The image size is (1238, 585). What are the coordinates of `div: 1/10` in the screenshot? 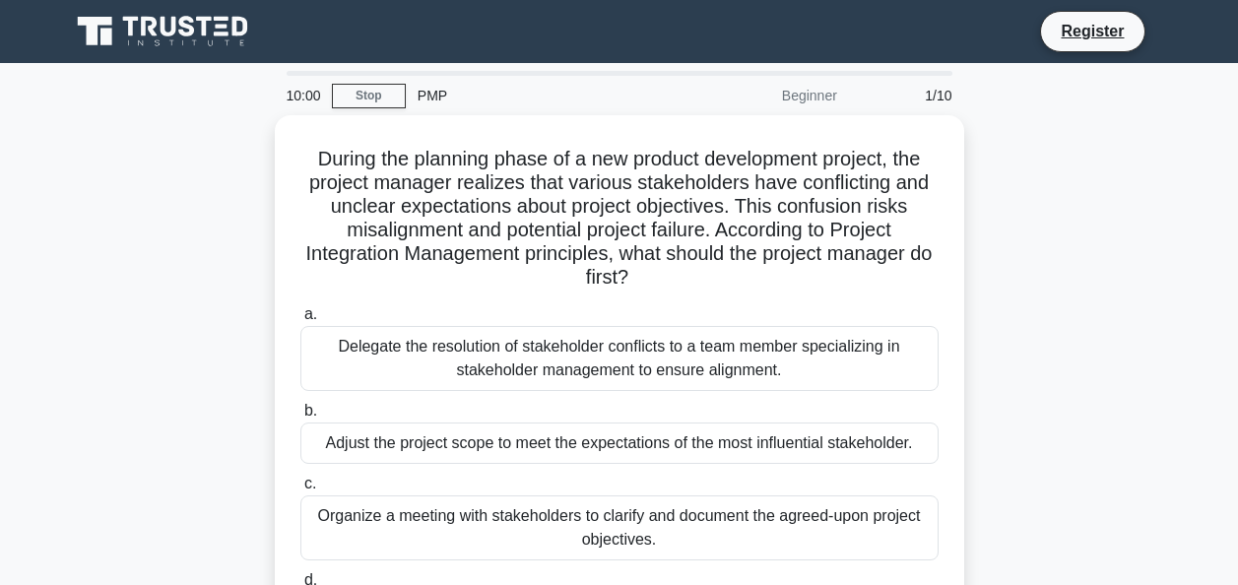 It's located at (906, 96).